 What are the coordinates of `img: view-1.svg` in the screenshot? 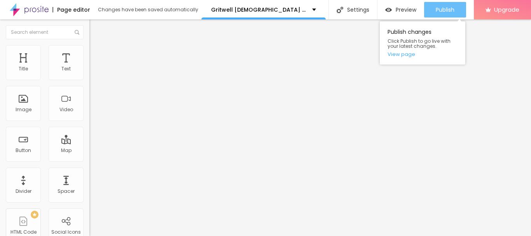 It's located at (388, 10).